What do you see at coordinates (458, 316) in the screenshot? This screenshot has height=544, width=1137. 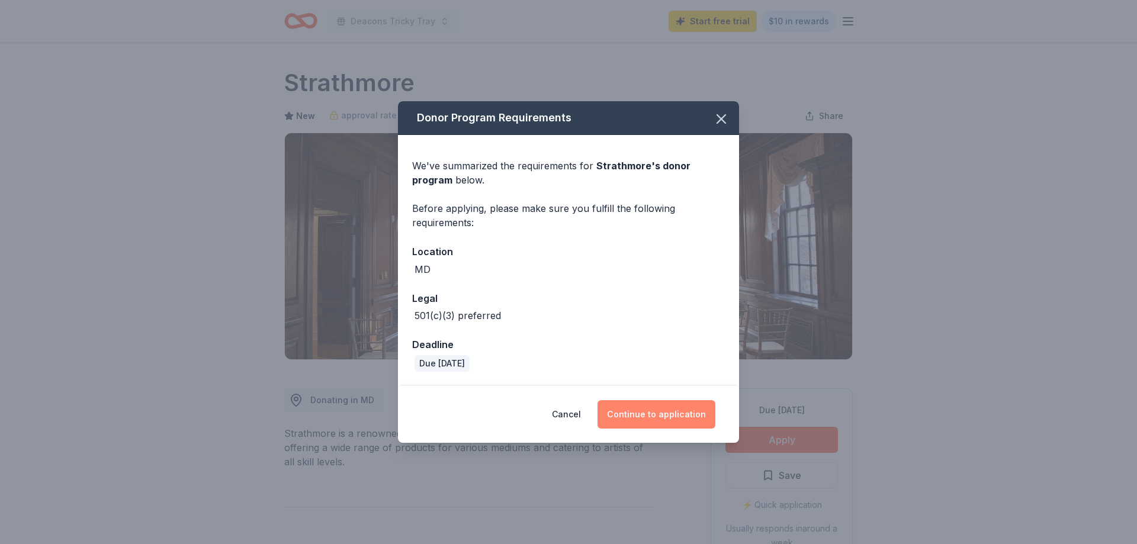 I see `div: 501(c)(3) preferred` at bounding box center [458, 316].